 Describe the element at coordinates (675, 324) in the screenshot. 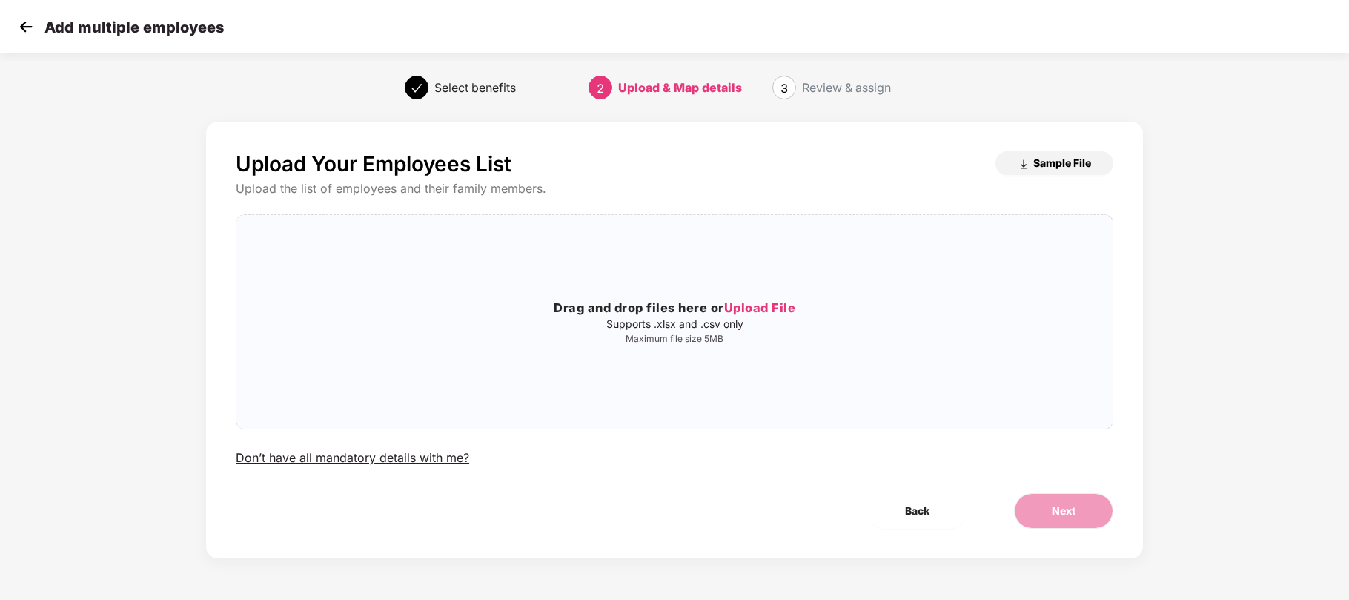

I see `p: Supports .xlsx and .csv only` at that location.